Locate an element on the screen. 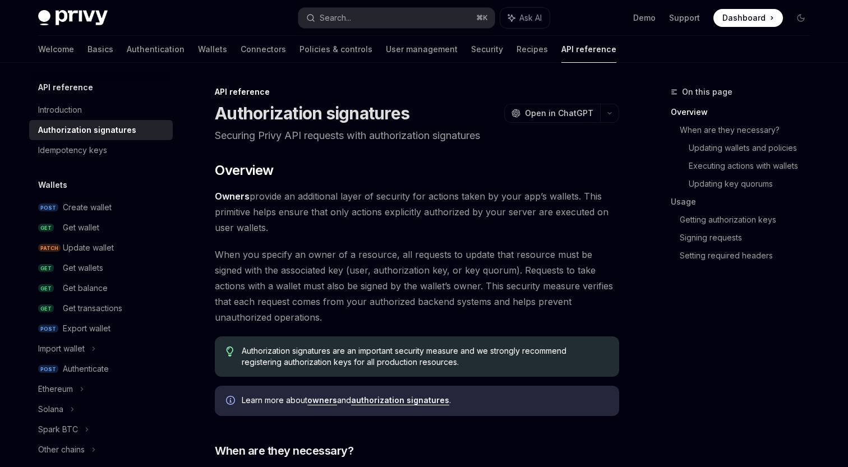 The width and height of the screenshot is (848, 467). a: Overview is located at coordinates (745, 112).